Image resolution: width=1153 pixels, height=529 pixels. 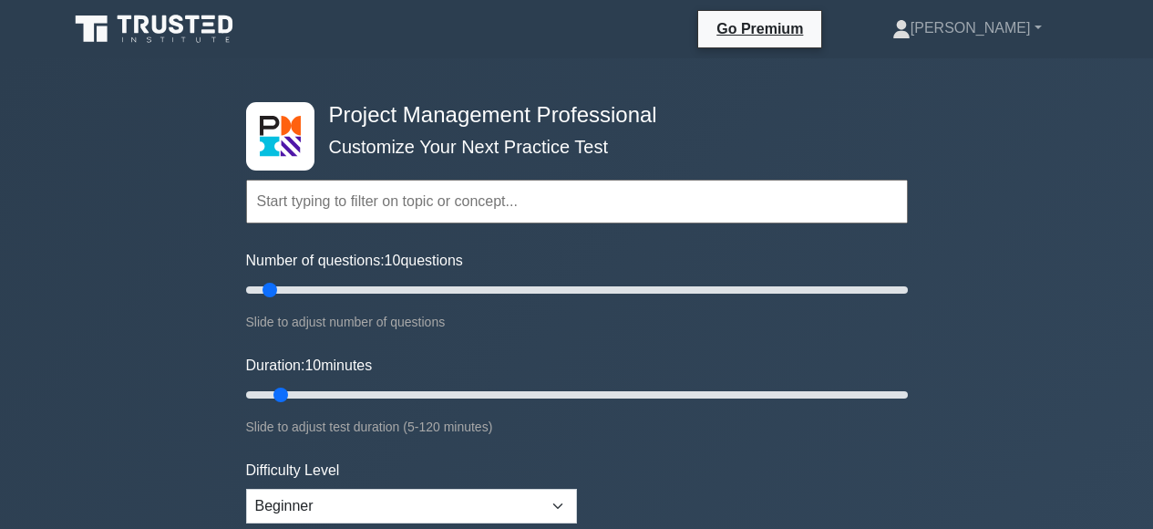 What do you see at coordinates (293, 470) in the screenshot?
I see `label: Difficulty Level` at bounding box center [293, 470].